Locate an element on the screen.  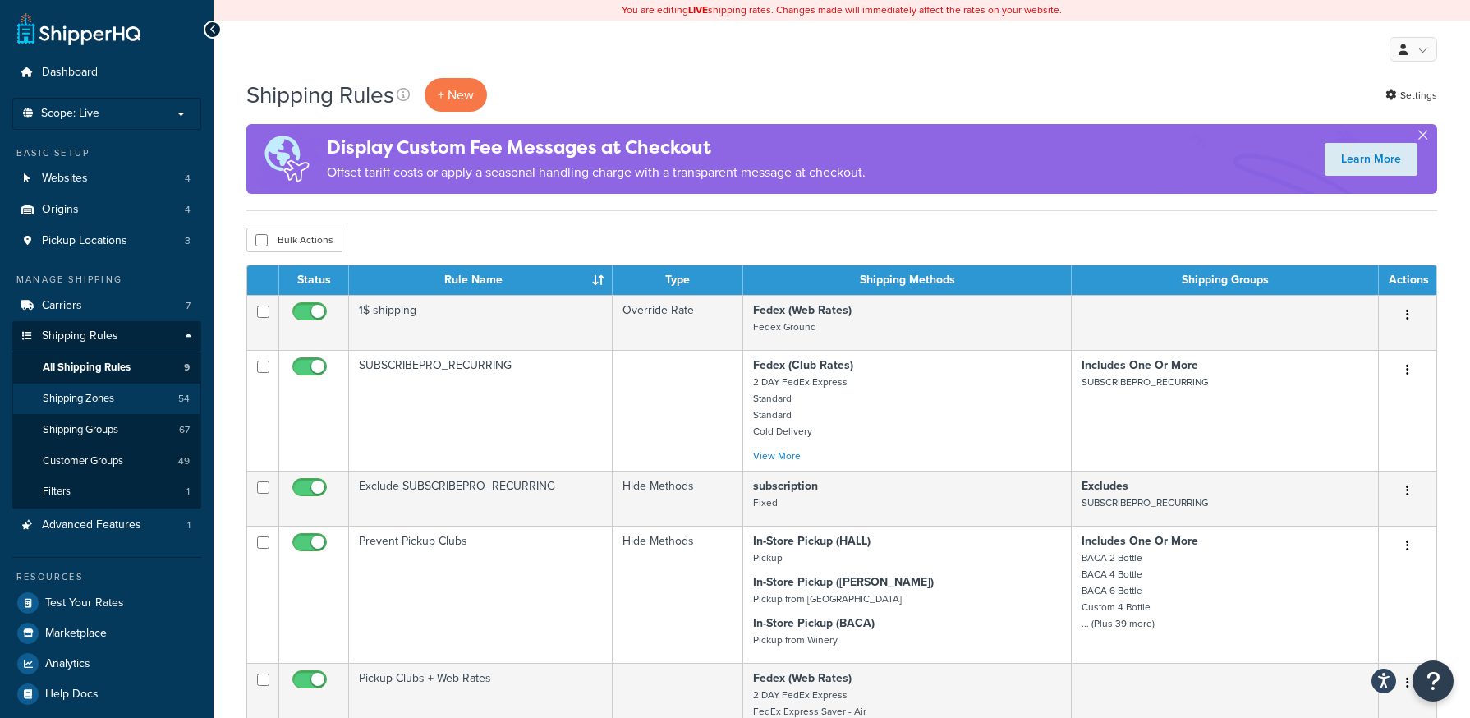
li: Advanced Features is located at coordinates (107, 525).